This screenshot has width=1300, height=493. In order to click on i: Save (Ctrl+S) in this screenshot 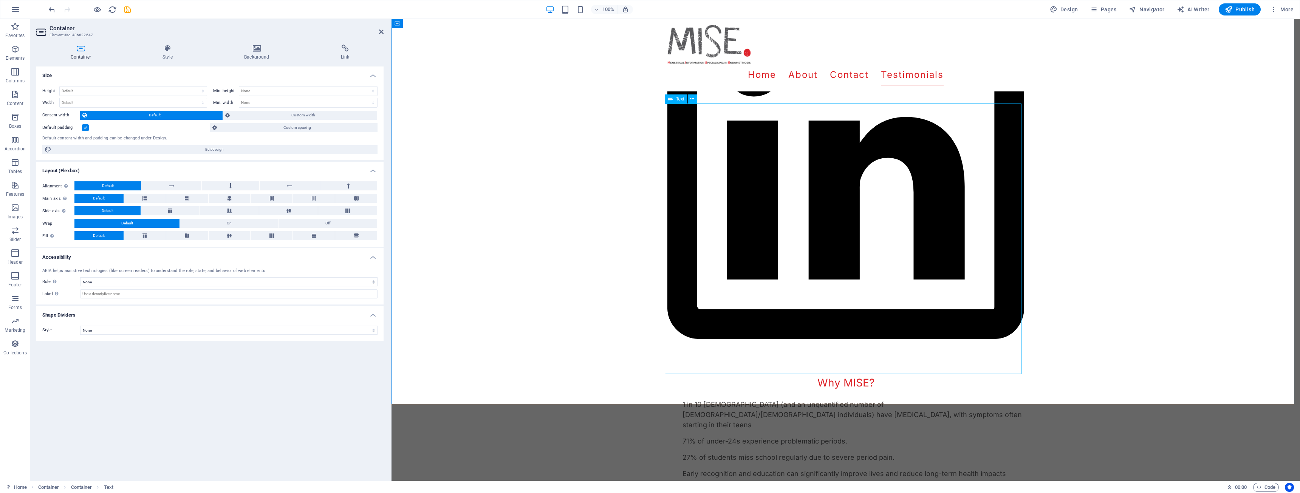, I will do `click(127, 9)`.